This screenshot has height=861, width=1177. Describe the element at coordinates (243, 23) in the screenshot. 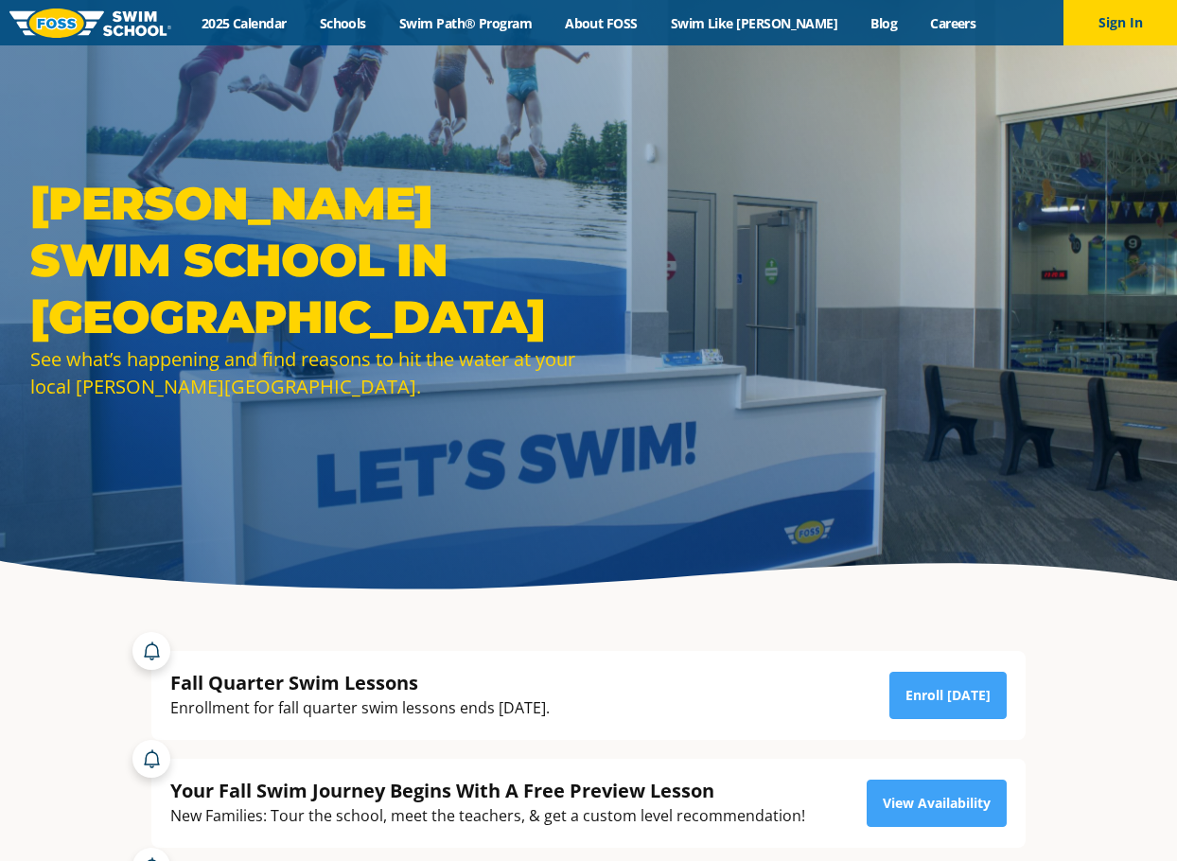

I see `a: 2025 Calendar` at that location.